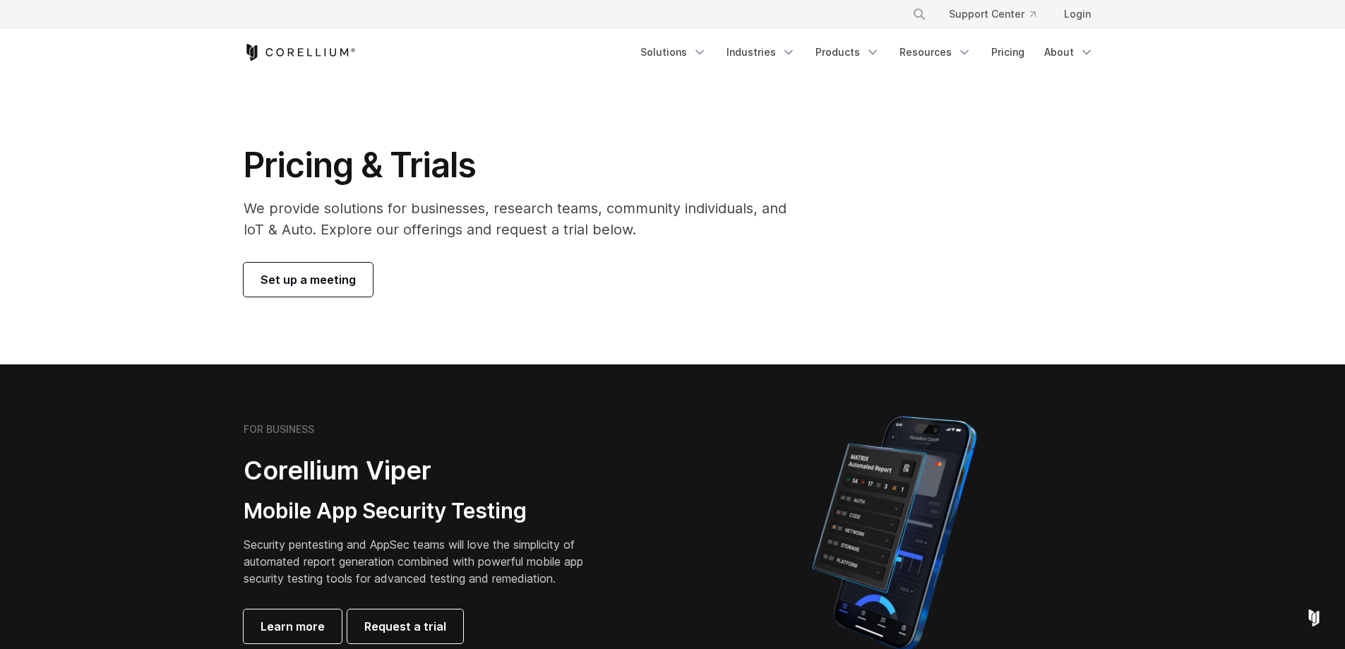 Image resolution: width=1345 pixels, height=649 pixels. I want to click on h2: Corellium Viper, so click(424, 470).